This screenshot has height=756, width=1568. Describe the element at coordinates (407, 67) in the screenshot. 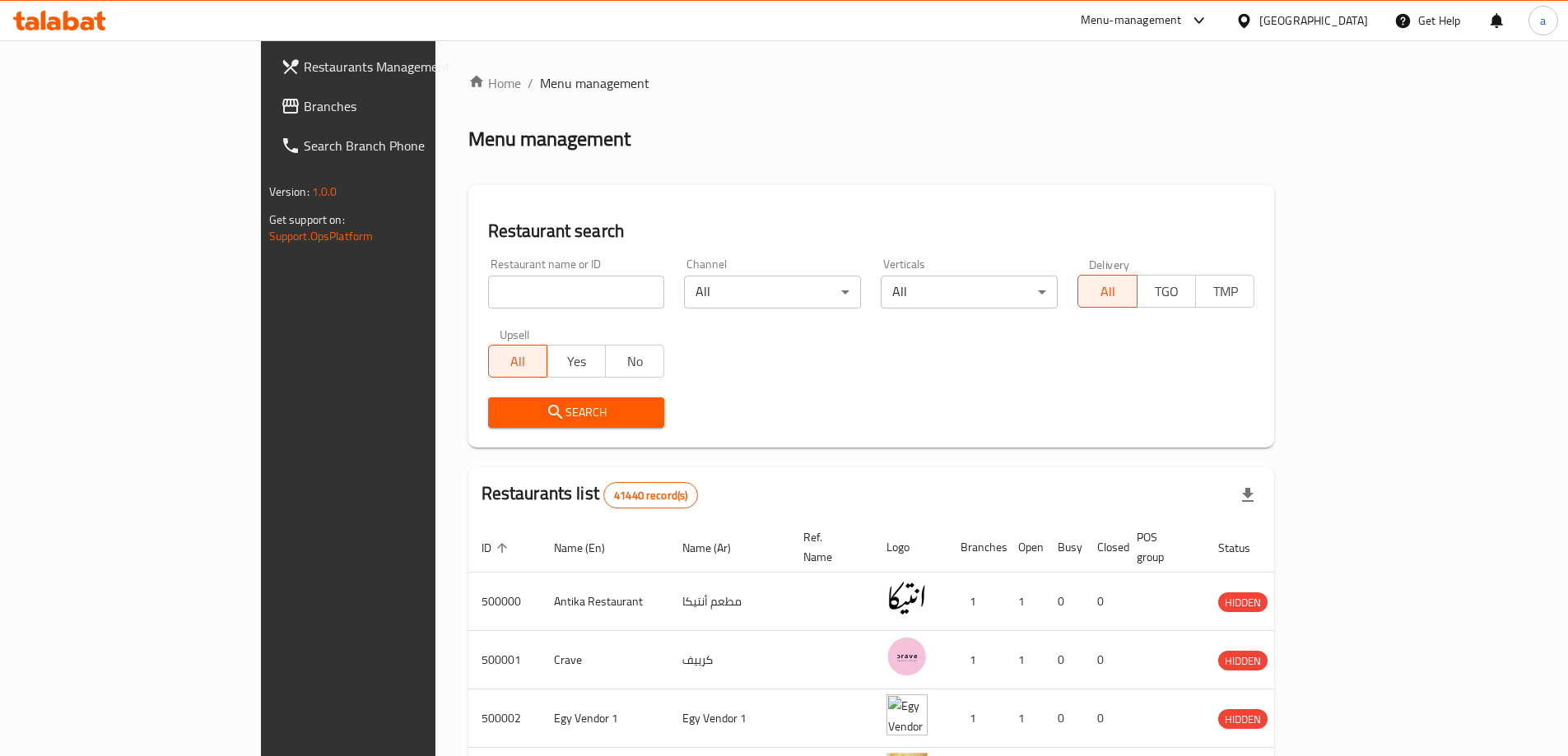

I see `span: Restaurants Management` at that location.